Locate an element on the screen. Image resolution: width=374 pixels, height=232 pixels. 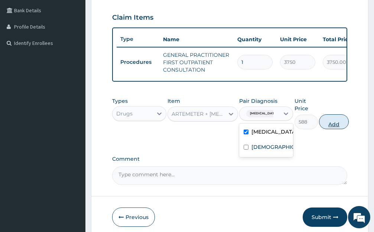
td: GENERAL PRACTITIONER FIRST OUTPATIENT CONSULTATION is located at coordinates (197, 62).